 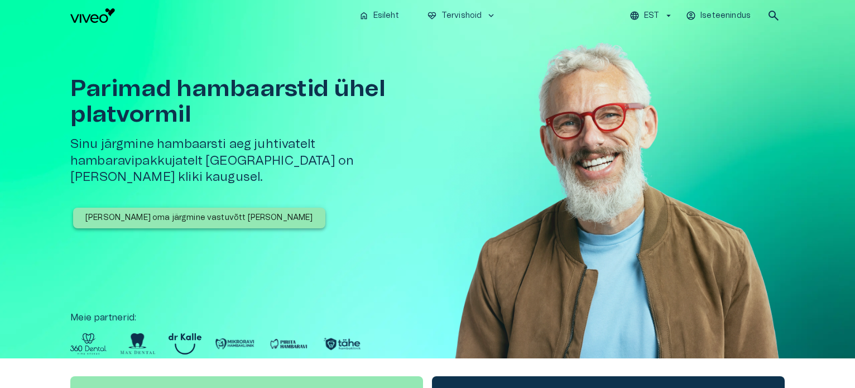 I want to click on button: Iseteenindus, so click(x=719, y=16).